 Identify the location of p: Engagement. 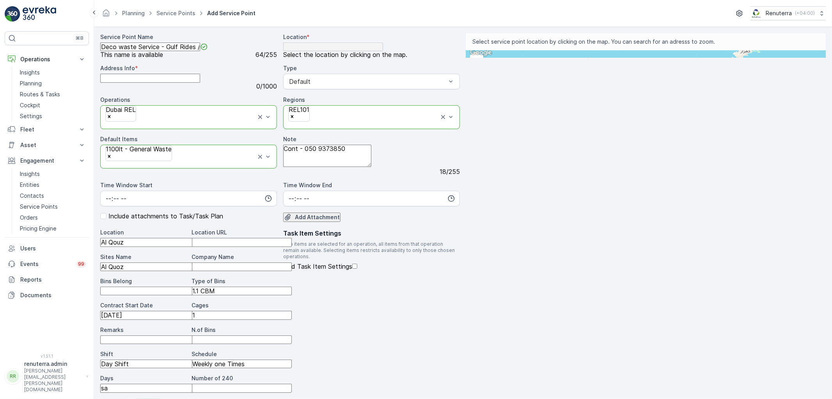
(47, 161).